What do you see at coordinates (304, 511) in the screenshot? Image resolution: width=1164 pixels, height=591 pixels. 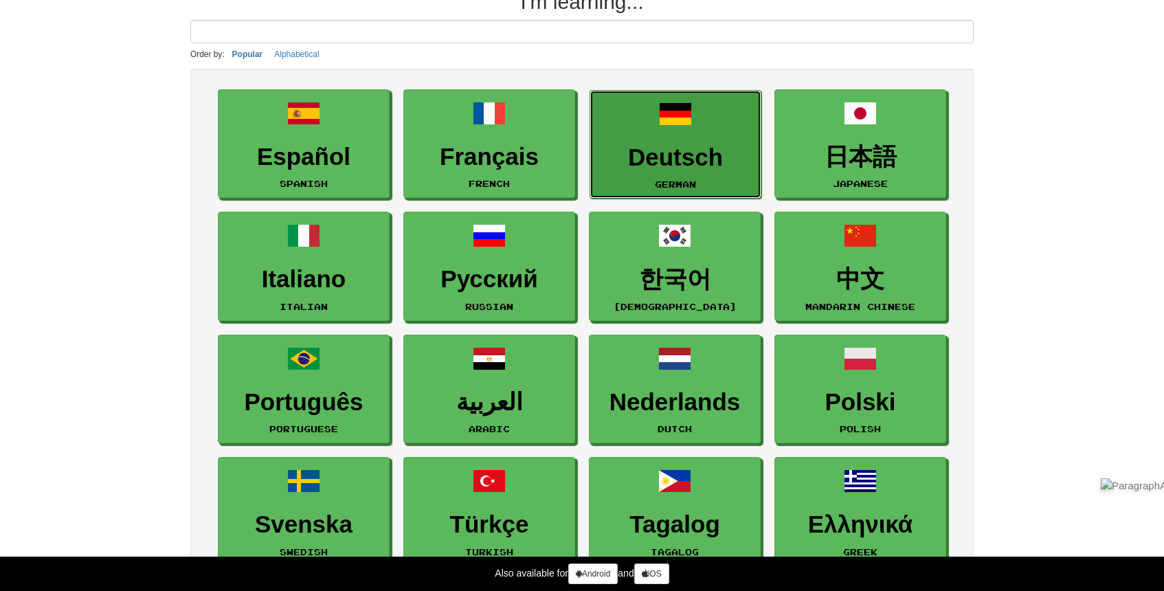 I see `a: SvenskaSwedish` at bounding box center [304, 511].